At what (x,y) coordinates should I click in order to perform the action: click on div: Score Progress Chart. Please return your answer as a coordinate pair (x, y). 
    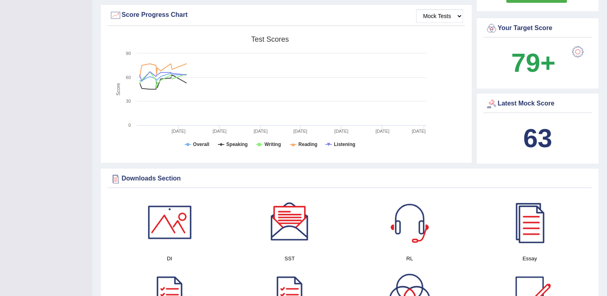
    Looking at the image, I should click on (286, 15).